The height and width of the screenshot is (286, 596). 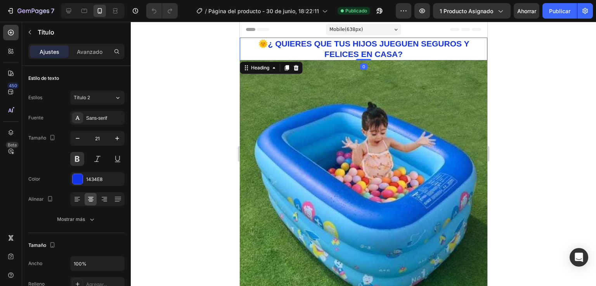 I want to click on font: Estilo de texto, so click(x=43, y=78).